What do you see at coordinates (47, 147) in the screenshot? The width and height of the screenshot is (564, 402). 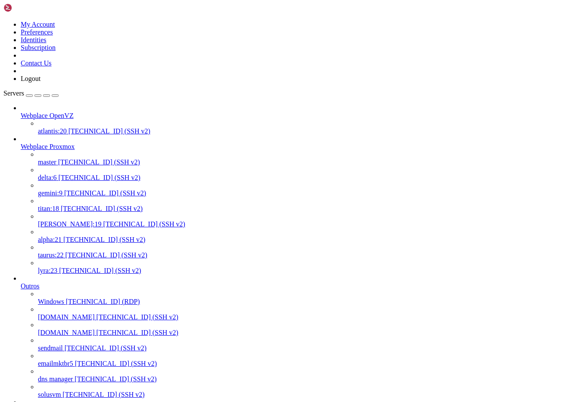 I see `span: Webplace Proxmox` at bounding box center [47, 147].